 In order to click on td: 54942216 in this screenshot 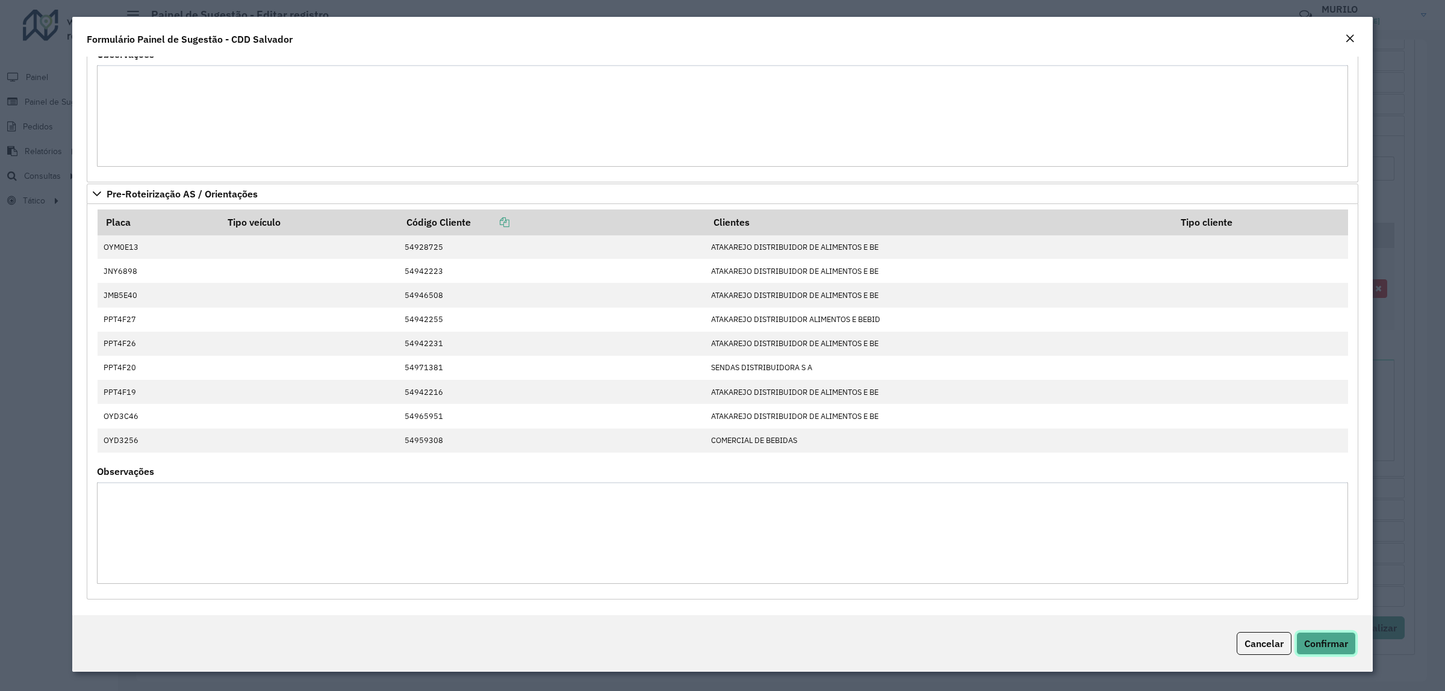, I will do `click(552, 392)`.